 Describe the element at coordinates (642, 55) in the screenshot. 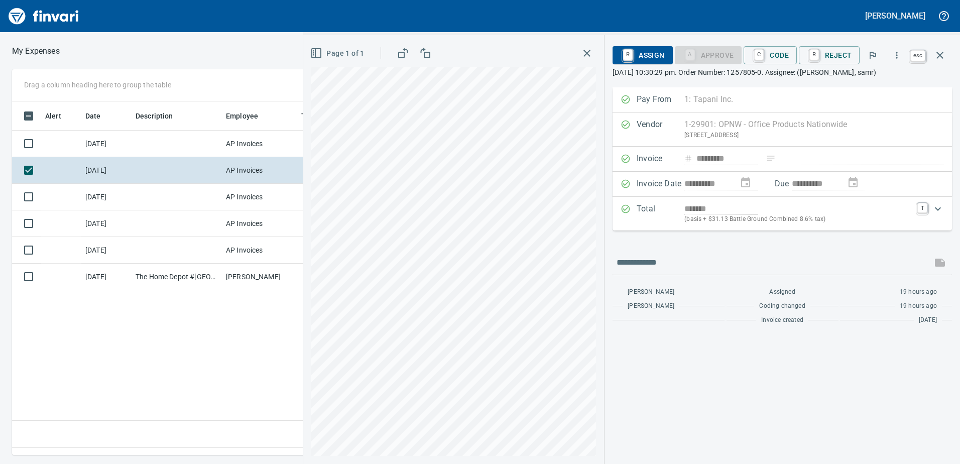

I see `button: RAssign` at that location.